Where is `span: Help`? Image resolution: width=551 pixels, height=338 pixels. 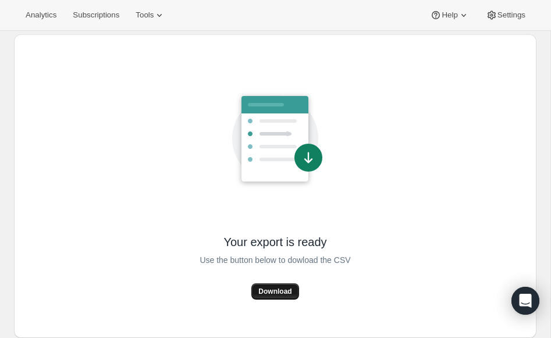 span: Help is located at coordinates (449, 15).